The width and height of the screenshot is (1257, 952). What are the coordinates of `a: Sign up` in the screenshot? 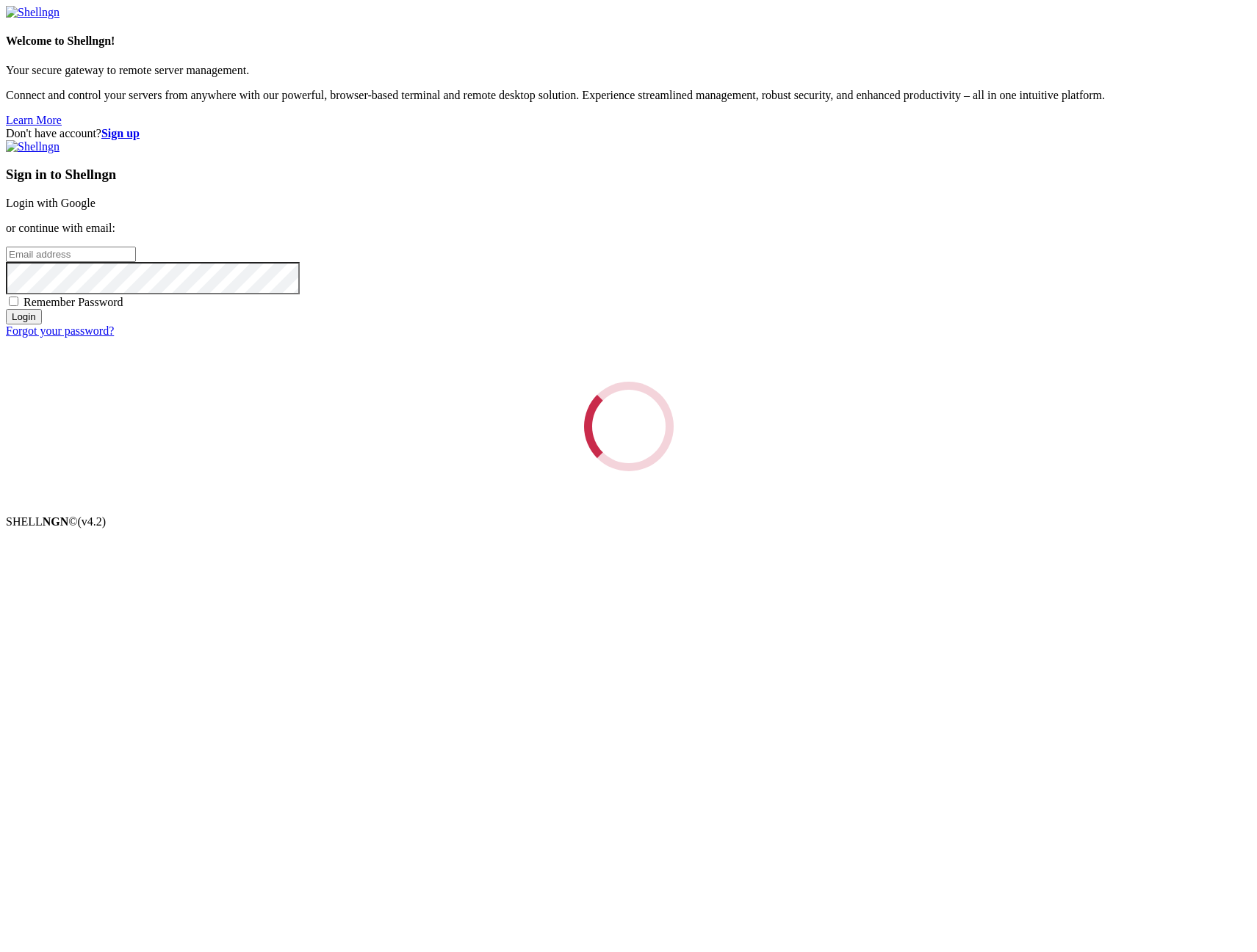 It's located at (121, 133).